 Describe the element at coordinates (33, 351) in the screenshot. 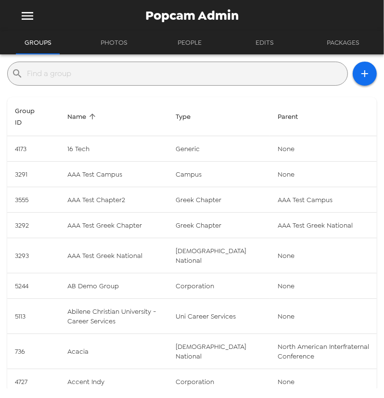

I see `td: 736` at that location.